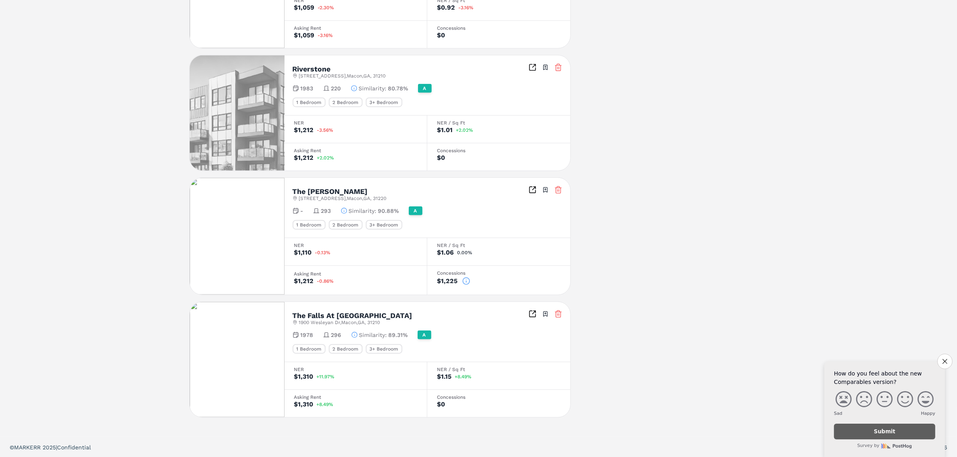  I want to click on div: $0.92, so click(446, 8).